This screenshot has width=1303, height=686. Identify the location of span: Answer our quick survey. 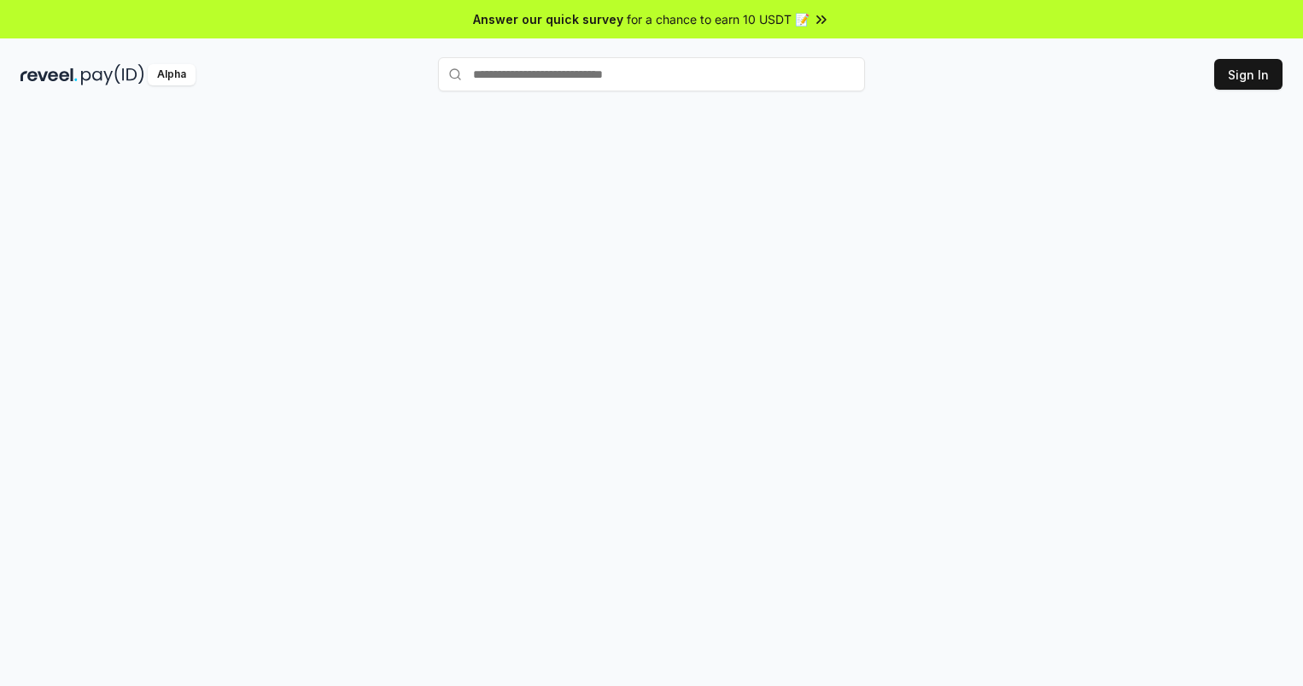
(548, 19).